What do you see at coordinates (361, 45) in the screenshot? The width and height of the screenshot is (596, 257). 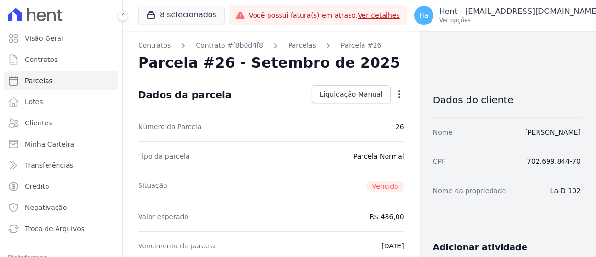 I see `a: Parcela #26` at bounding box center [361, 45].